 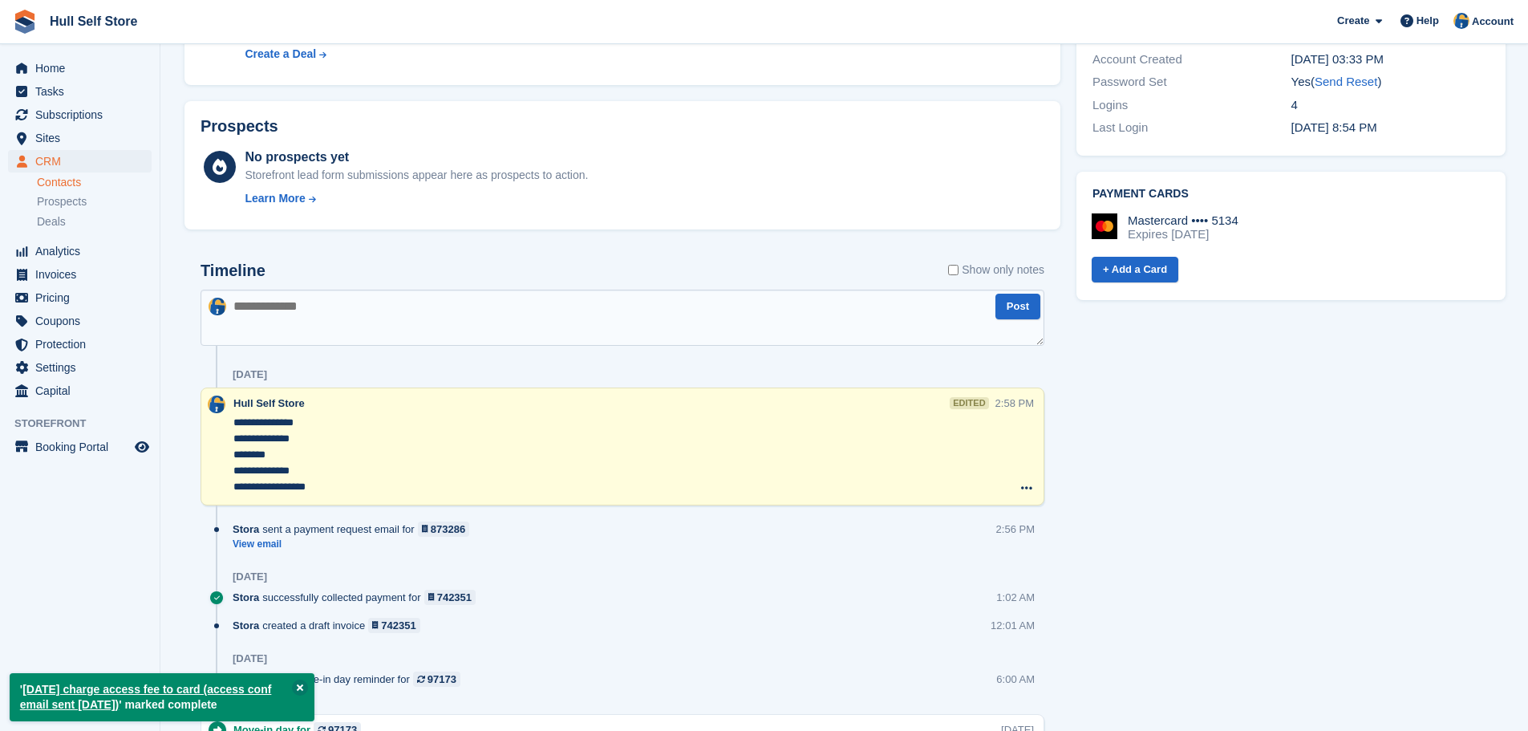 I want to click on a: Preview store, so click(x=142, y=447).